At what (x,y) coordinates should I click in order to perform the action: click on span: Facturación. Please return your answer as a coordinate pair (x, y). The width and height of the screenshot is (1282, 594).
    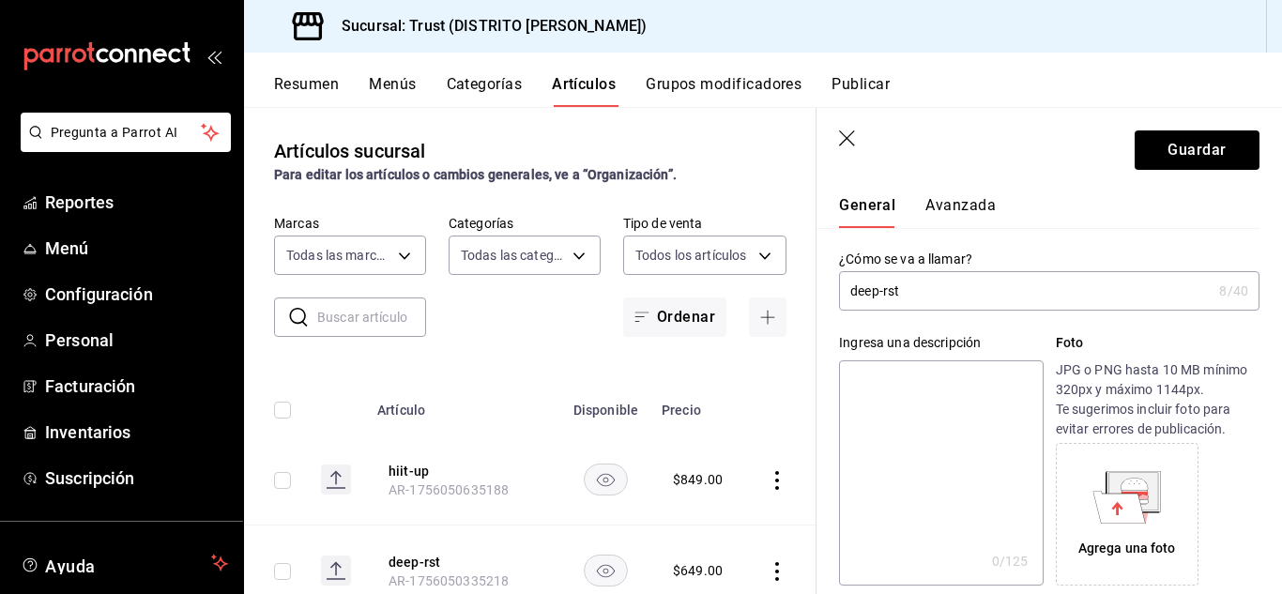
    Looking at the image, I should click on (136, 386).